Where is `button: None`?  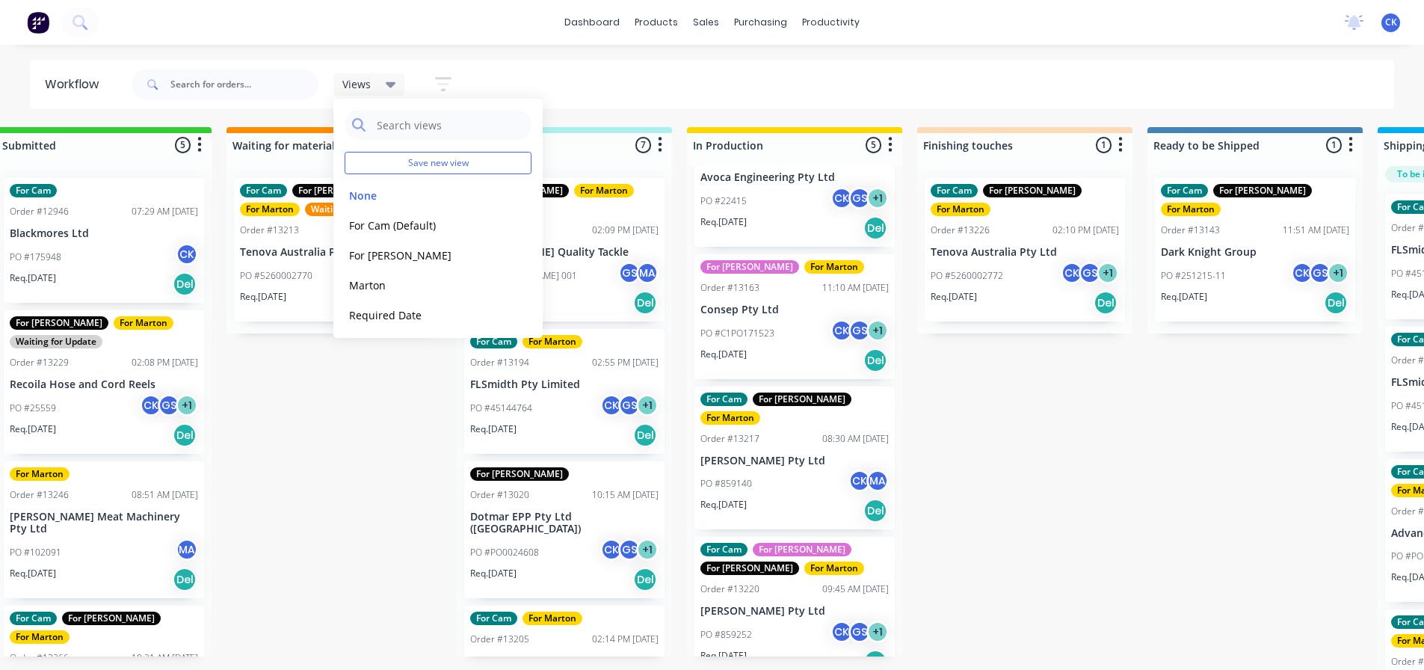
button: None is located at coordinates (424, 195).